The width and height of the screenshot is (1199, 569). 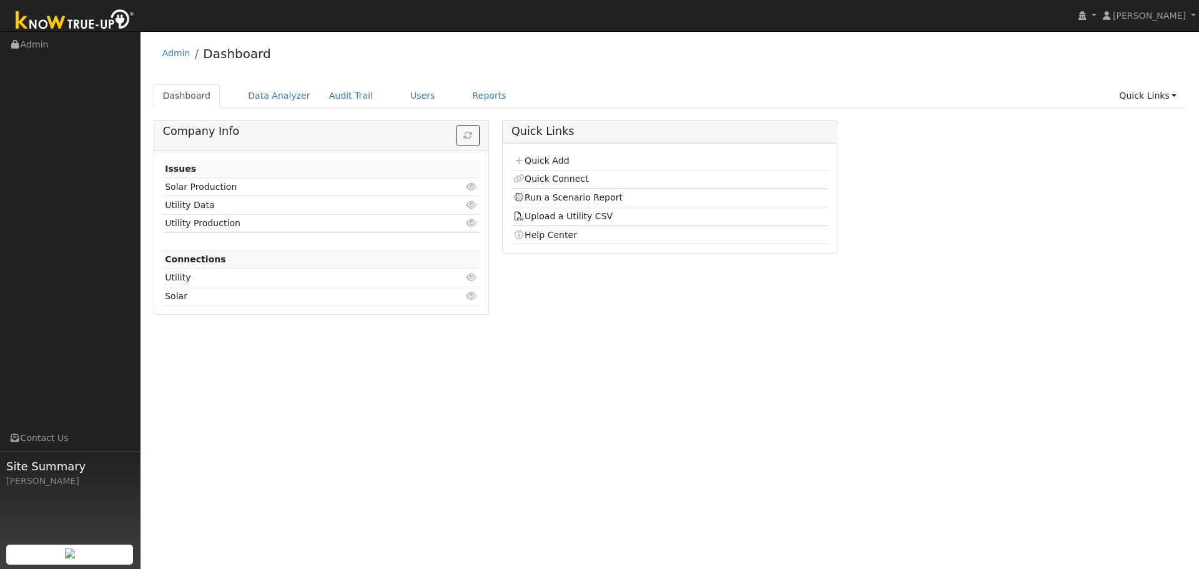 What do you see at coordinates (351, 96) in the screenshot?
I see `a: Audit Trail` at bounding box center [351, 96].